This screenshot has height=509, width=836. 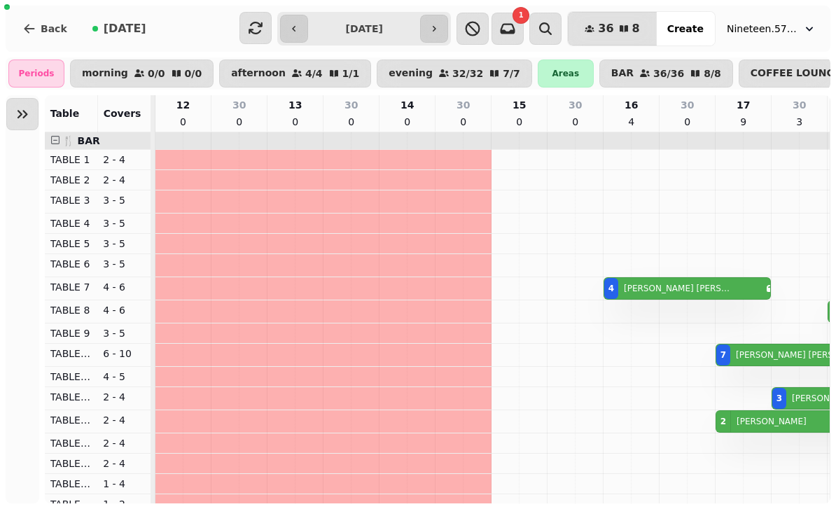 What do you see at coordinates (723, 355) in the screenshot?
I see `div: 7` at bounding box center [723, 355].